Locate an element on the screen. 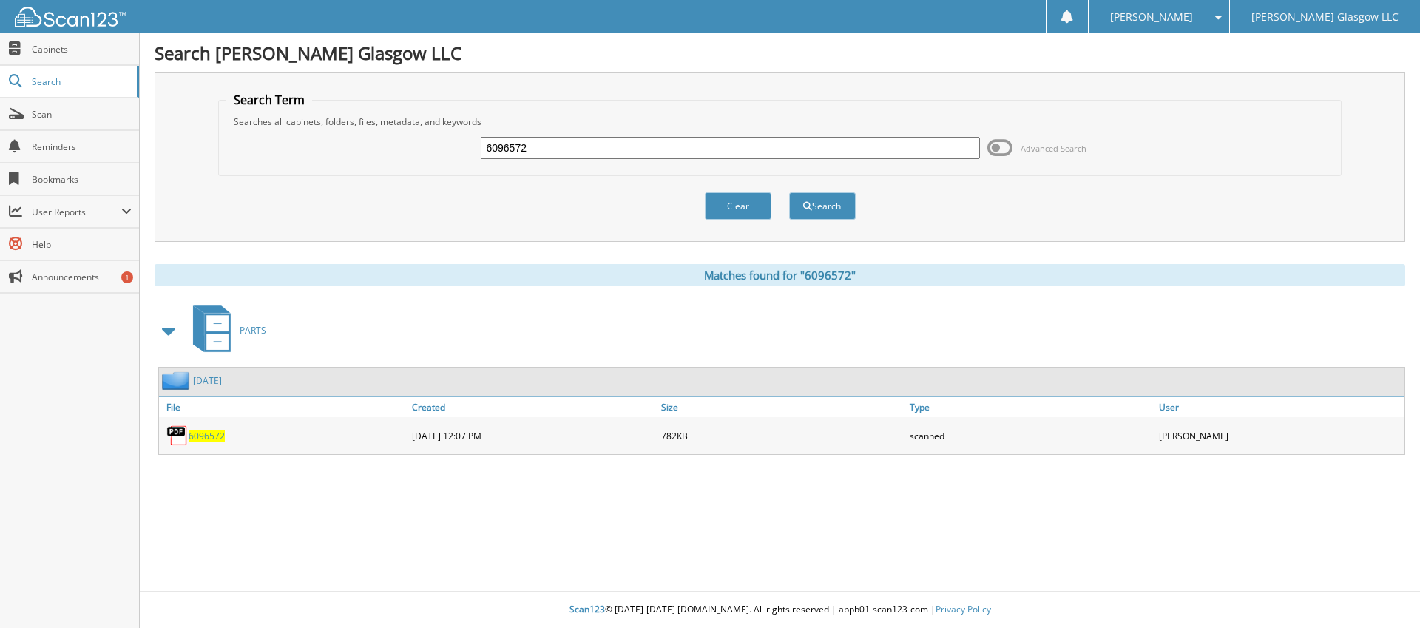 This screenshot has height=628, width=1420. span: Advanced Search is located at coordinates (1053, 148).